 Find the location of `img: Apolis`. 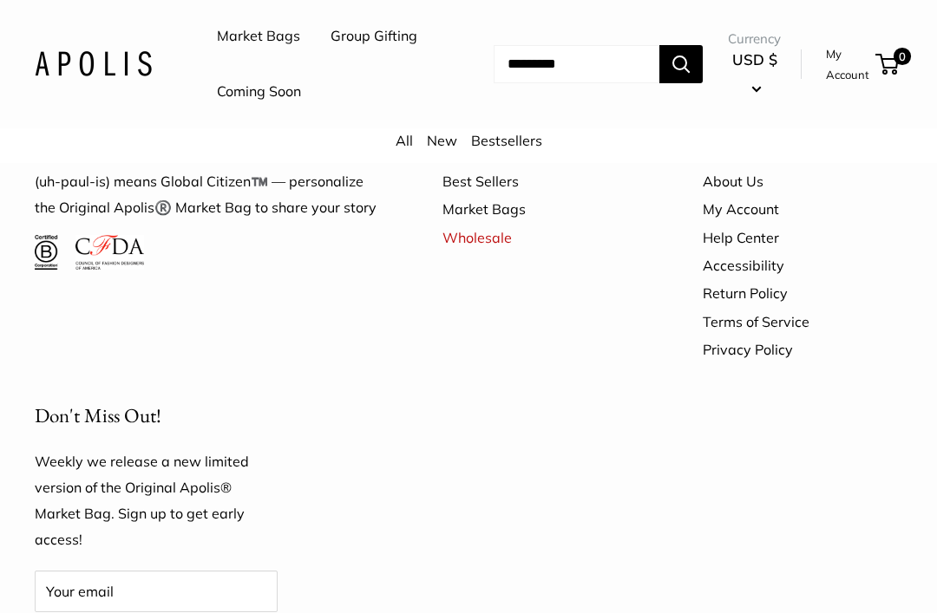

img: Apolis is located at coordinates (93, 63).